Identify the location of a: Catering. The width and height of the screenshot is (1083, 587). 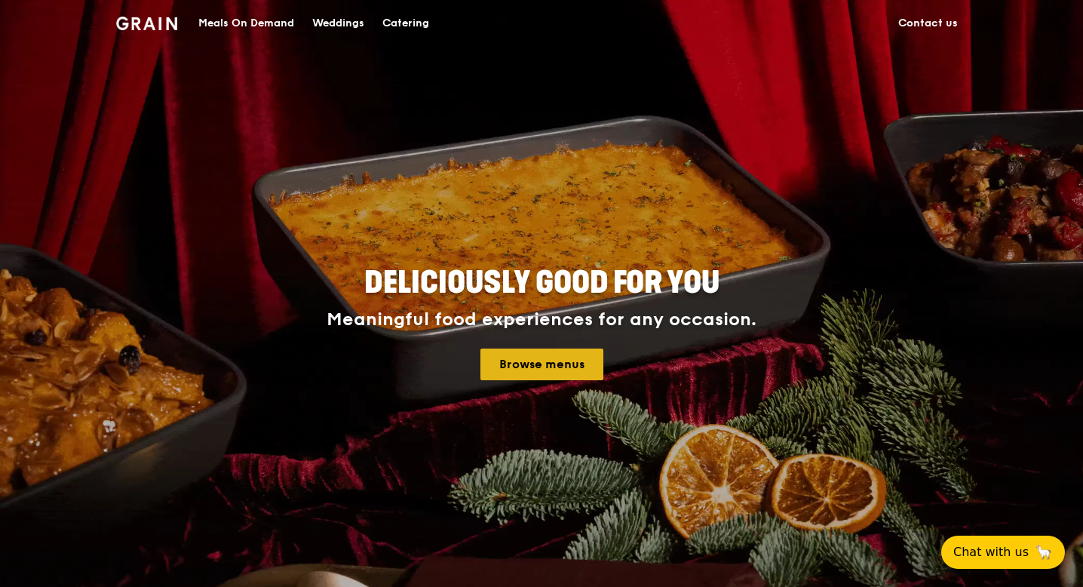
(406, 23).